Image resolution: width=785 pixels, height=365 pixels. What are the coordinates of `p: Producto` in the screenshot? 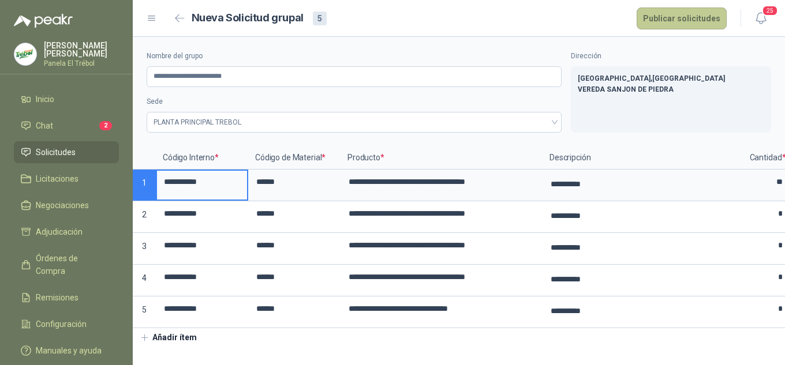 It's located at (441, 158).